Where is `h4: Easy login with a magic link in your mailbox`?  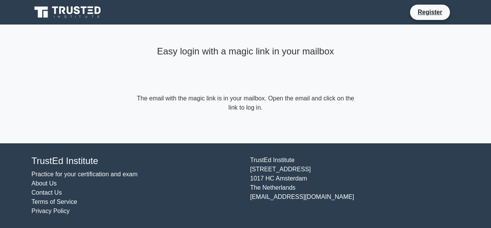 h4: Easy login with a magic link in your mailbox is located at coordinates (245, 51).